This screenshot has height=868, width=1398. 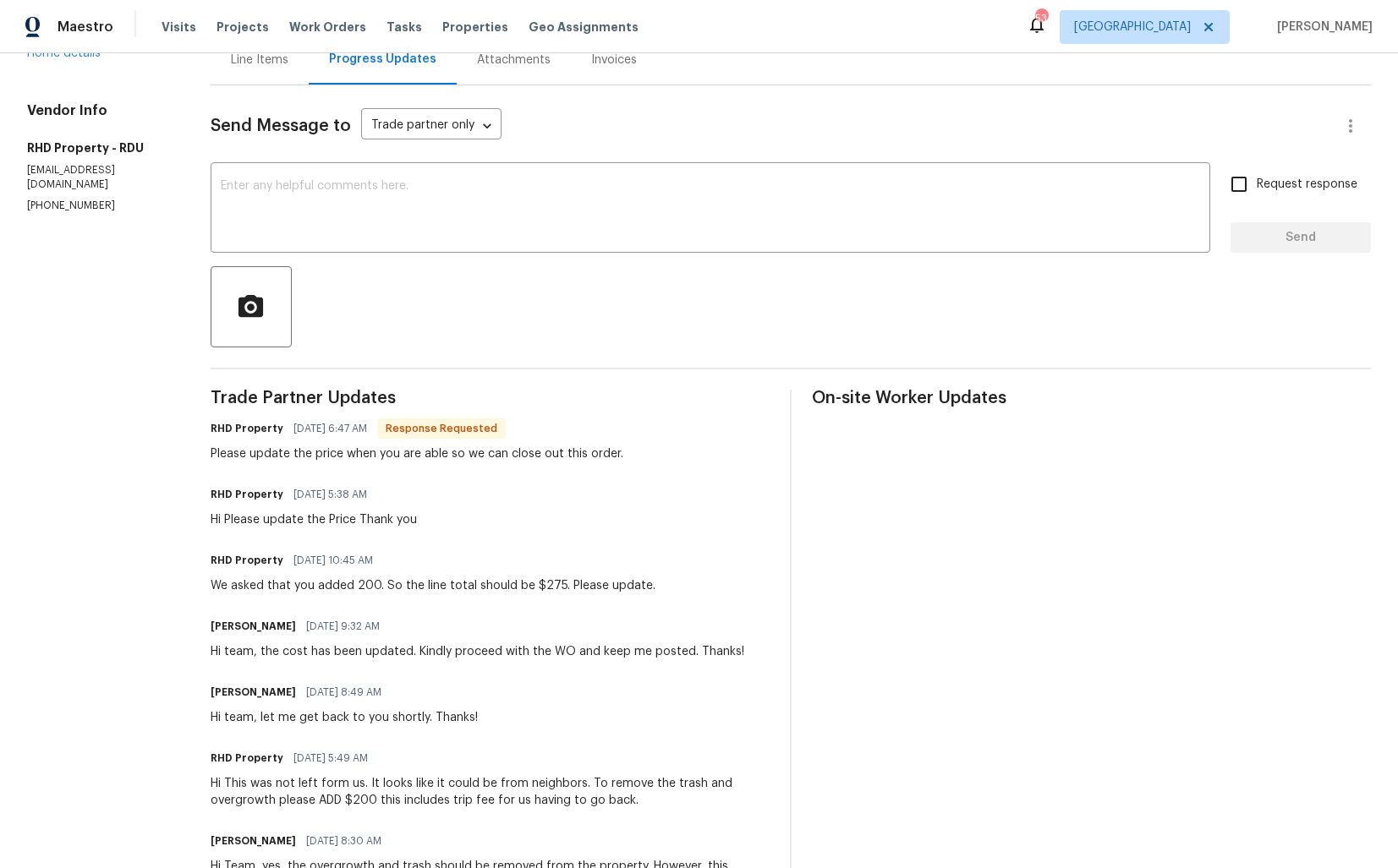 What do you see at coordinates (98, 148) in the screenshot?
I see `h5: RHD Property - RDU` at bounding box center [98, 148].